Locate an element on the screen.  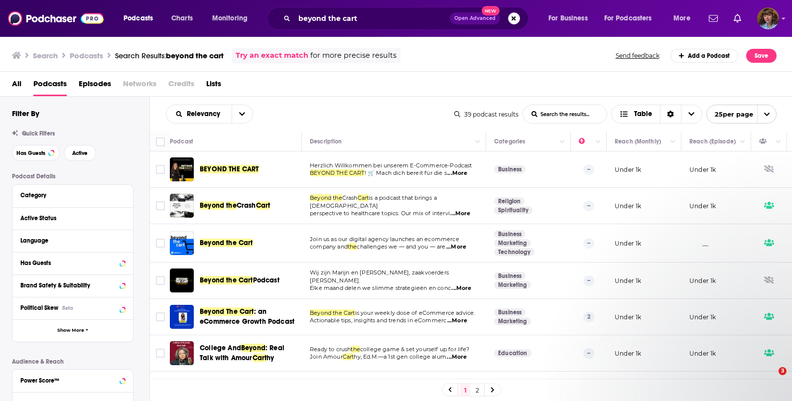
h3: Search is located at coordinates (45, 55).